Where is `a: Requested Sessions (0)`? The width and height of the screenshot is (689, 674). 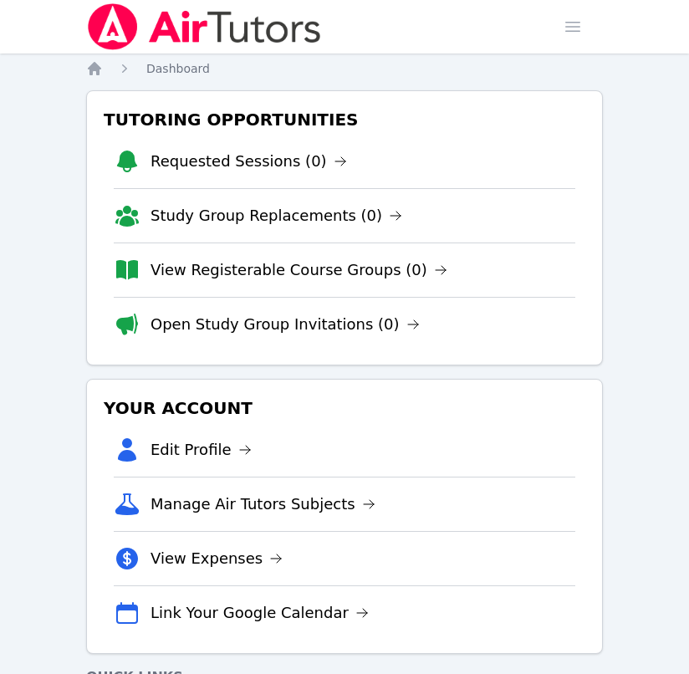
a: Requested Sessions (0) is located at coordinates (248, 161).